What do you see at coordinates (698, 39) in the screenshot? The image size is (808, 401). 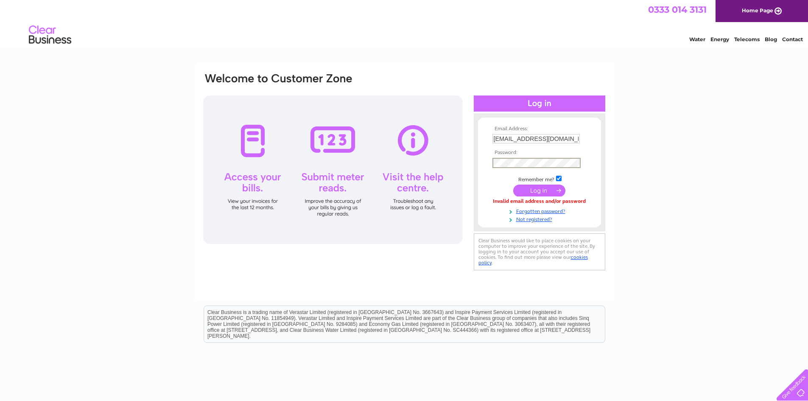 I see `a: Water` at bounding box center [698, 39].